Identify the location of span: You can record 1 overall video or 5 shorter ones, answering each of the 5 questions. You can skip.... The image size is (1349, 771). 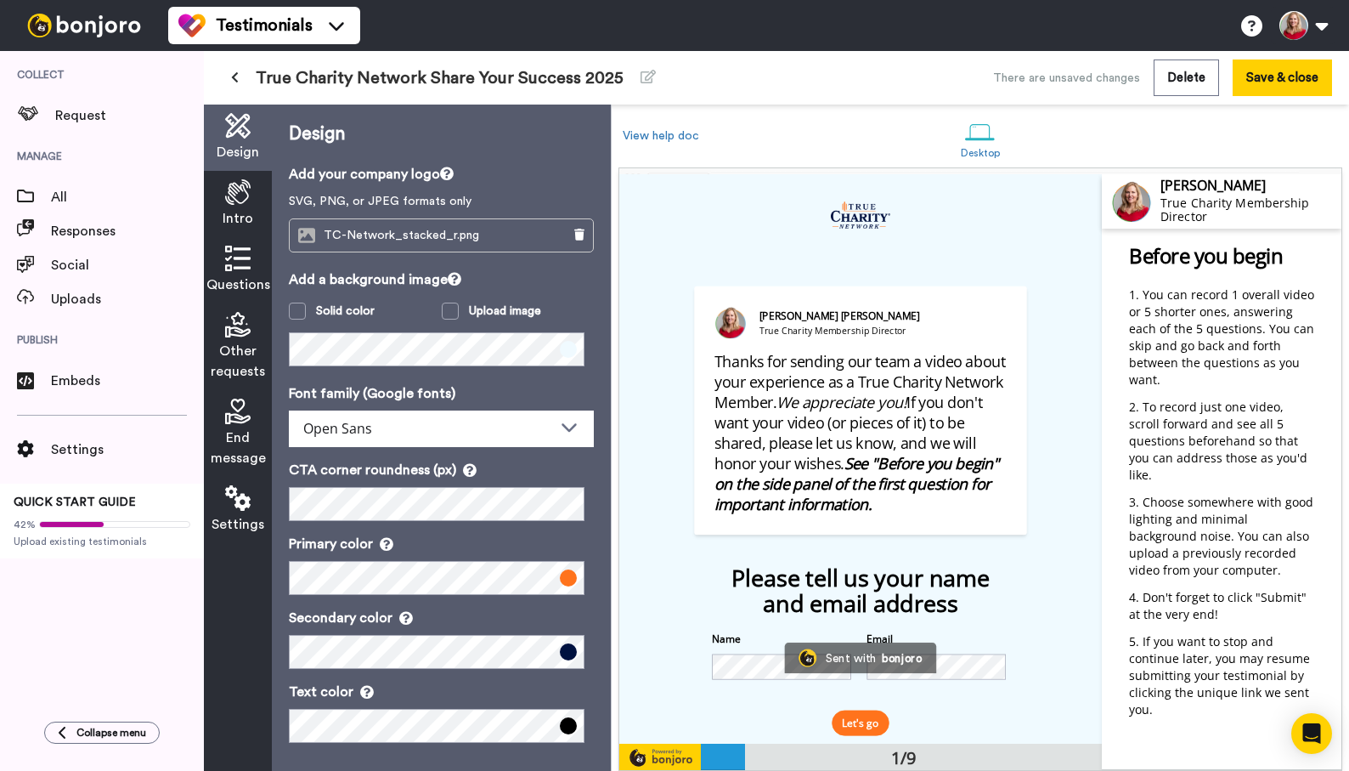
(1223, 336).